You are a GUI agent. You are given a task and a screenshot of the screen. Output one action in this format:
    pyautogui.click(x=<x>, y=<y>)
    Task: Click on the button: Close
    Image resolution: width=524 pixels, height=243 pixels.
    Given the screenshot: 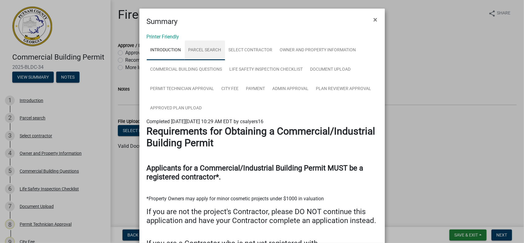 What is the action you would take?
    pyautogui.click(x=375, y=20)
    